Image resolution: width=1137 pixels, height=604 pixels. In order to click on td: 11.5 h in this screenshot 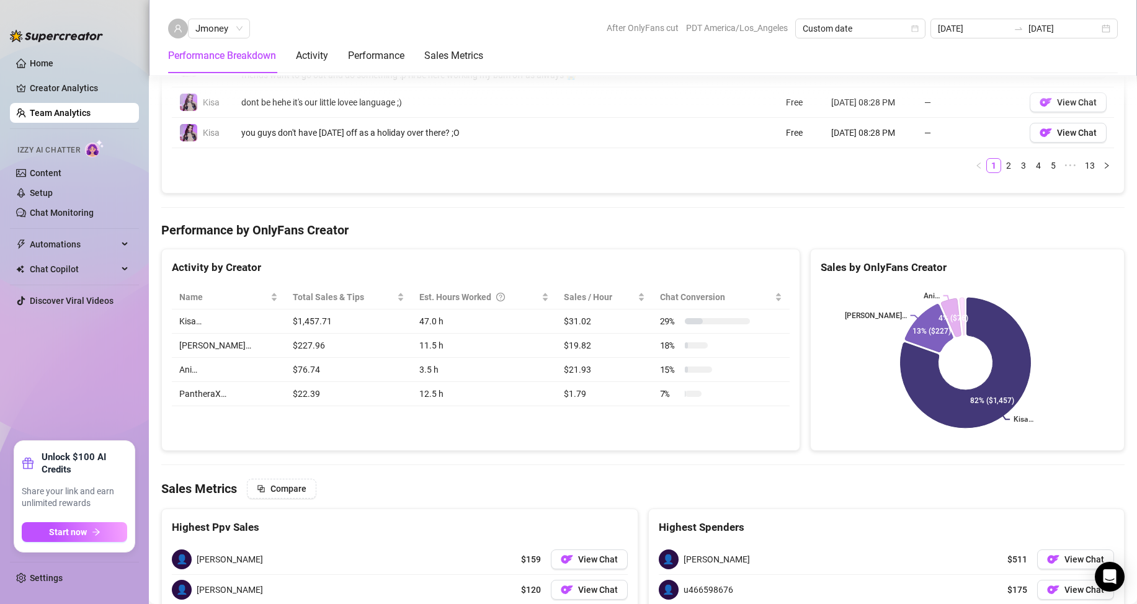, I will do `click(484, 346)`.